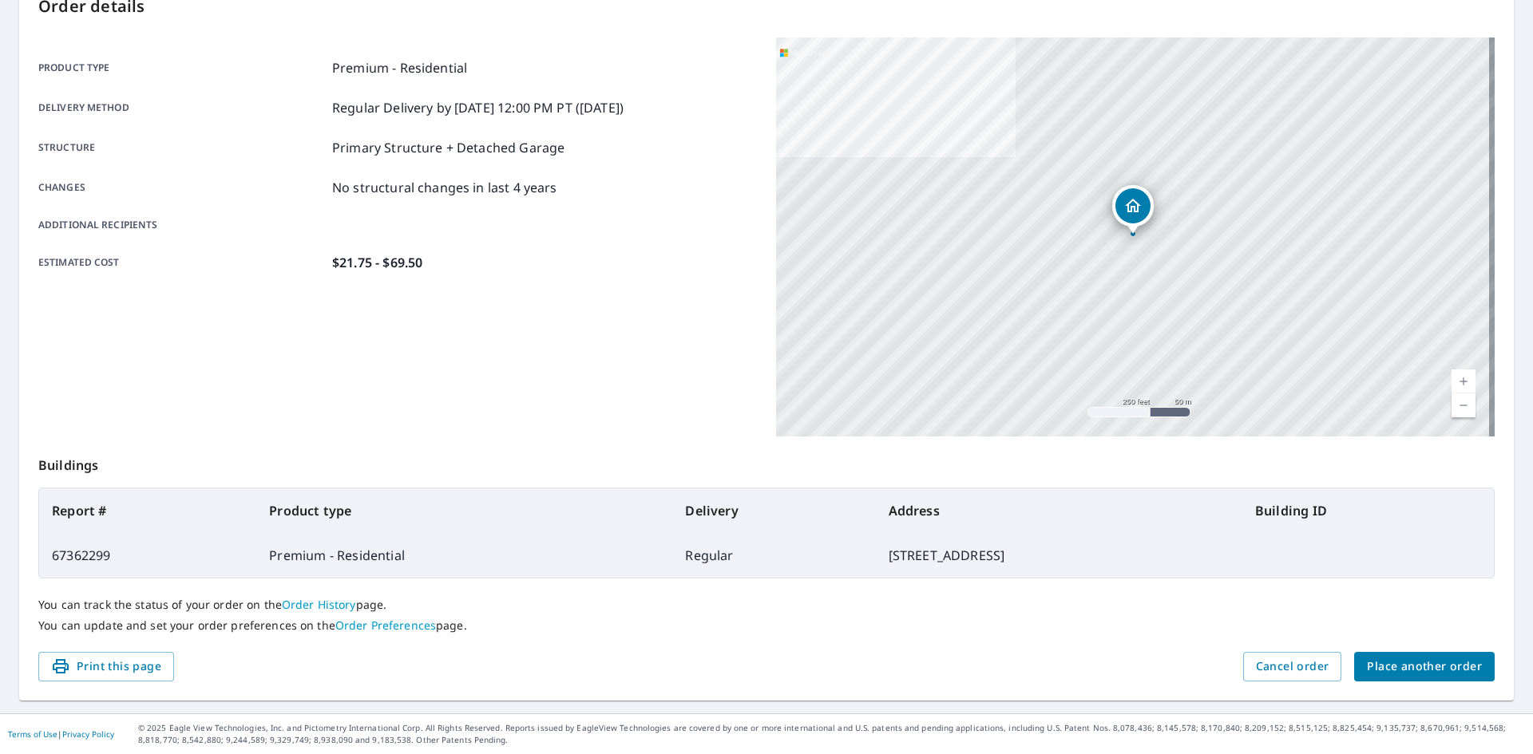 This screenshot has width=1533, height=754. Describe the element at coordinates (182, 188) in the screenshot. I see `p: Changes` at that location.